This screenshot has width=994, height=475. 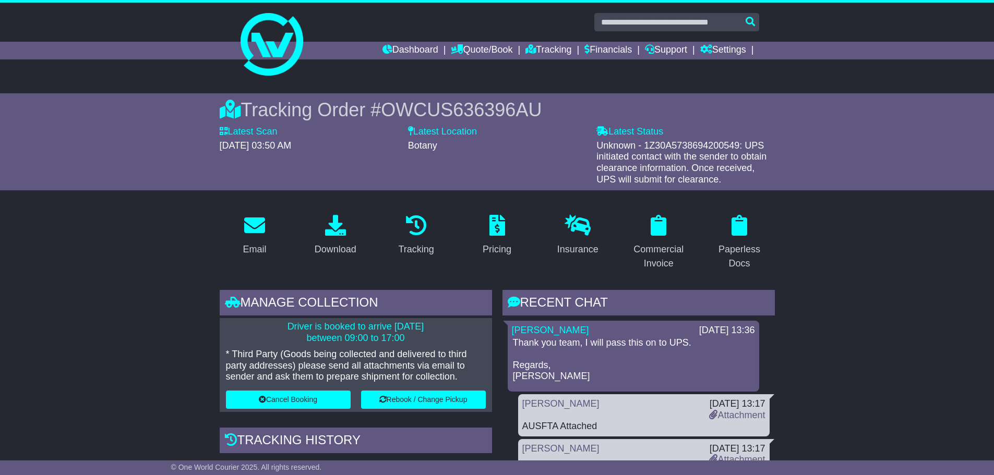 I want to click on div: Email, so click(x=254, y=249).